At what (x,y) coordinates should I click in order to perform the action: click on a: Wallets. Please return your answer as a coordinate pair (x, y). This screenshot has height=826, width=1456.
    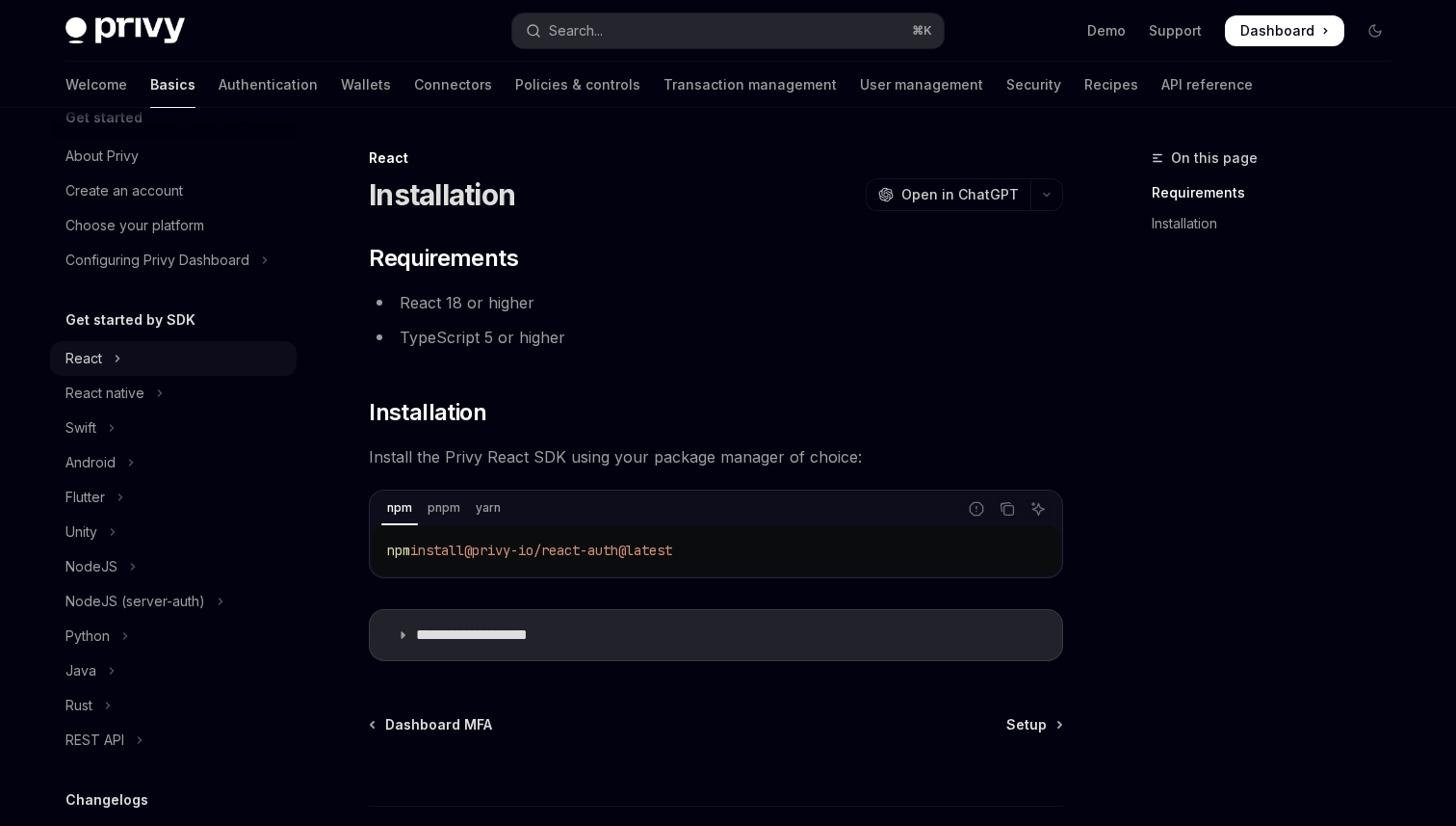
    Looking at the image, I should click on (366, 84).